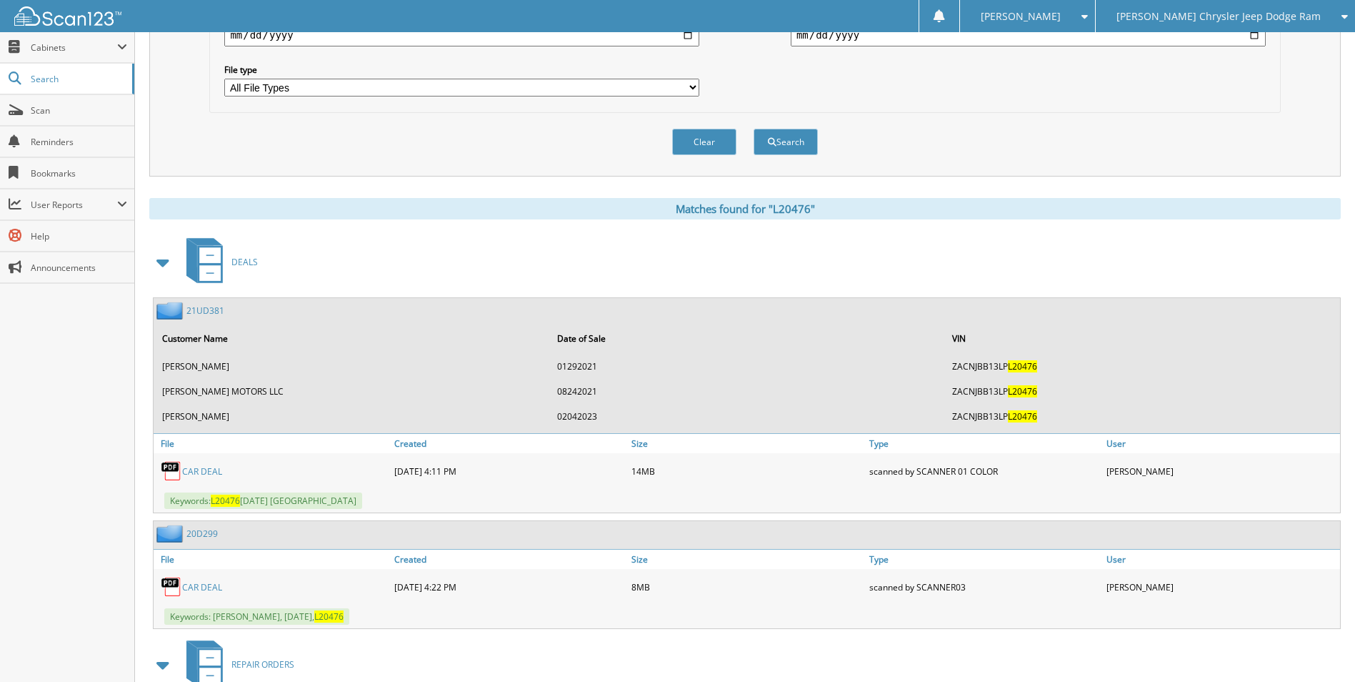 Image resolution: width=1355 pixels, height=682 pixels. What do you see at coordinates (462, 35) in the screenshot?
I see `input: start` at bounding box center [462, 35].